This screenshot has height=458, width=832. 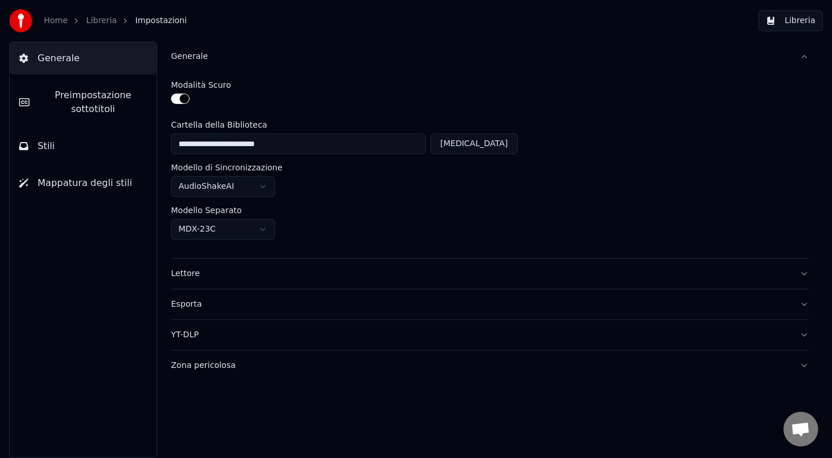 What do you see at coordinates (161, 21) in the screenshot?
I see `span: Impostazioni` at bounding box center [161, 21].